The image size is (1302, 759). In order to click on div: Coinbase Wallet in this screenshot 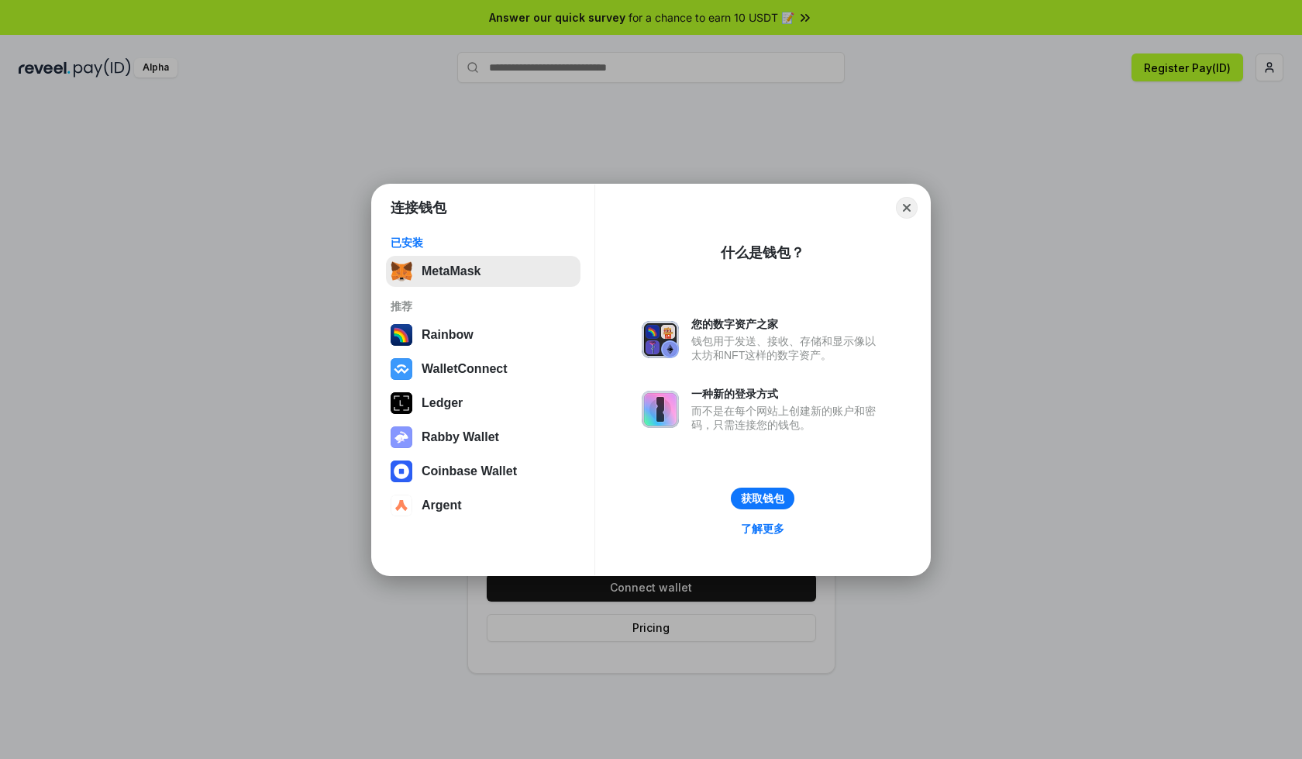, I will do `click(469, 471)`.